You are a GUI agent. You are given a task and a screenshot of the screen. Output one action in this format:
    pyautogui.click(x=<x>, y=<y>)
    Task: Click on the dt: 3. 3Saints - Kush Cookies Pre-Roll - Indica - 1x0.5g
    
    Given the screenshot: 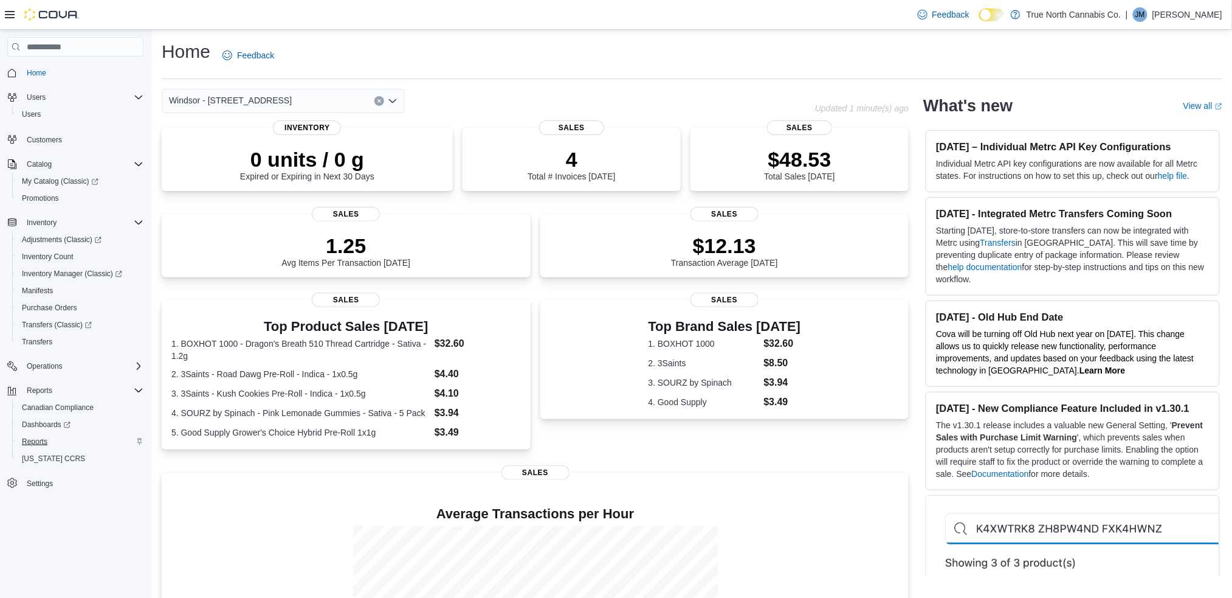 What is the action you would take?
    pyautogui.click(x=300, y=393)
    